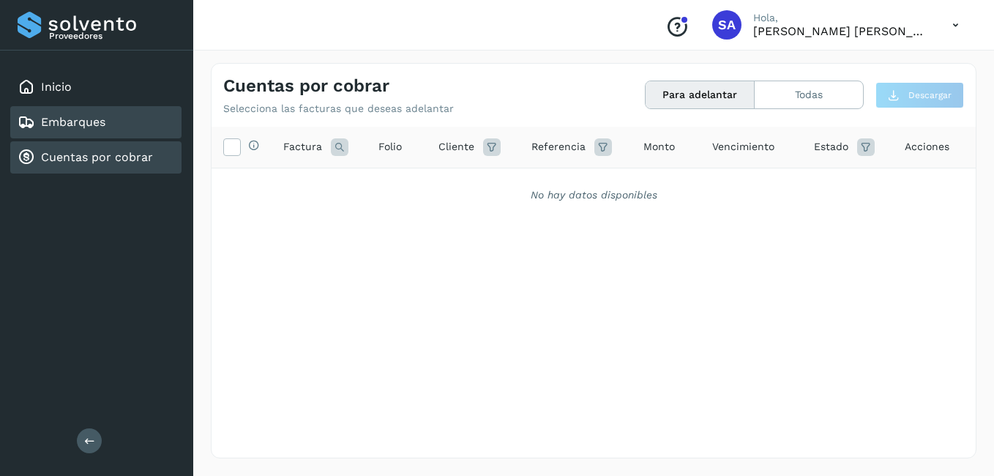 The image size is (994, 476). I want to click on div: No hay datos disponibles, so click(593, 195).